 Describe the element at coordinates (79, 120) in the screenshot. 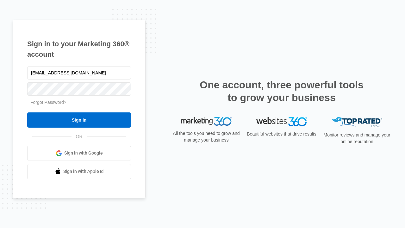

I see `input: Sign In` at that location.